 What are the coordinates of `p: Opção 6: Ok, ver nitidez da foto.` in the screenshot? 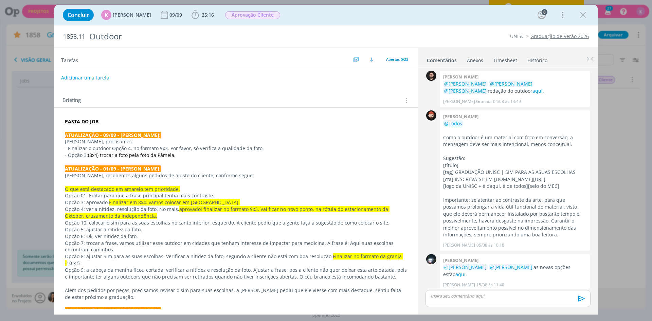 It's located at (236, 236).